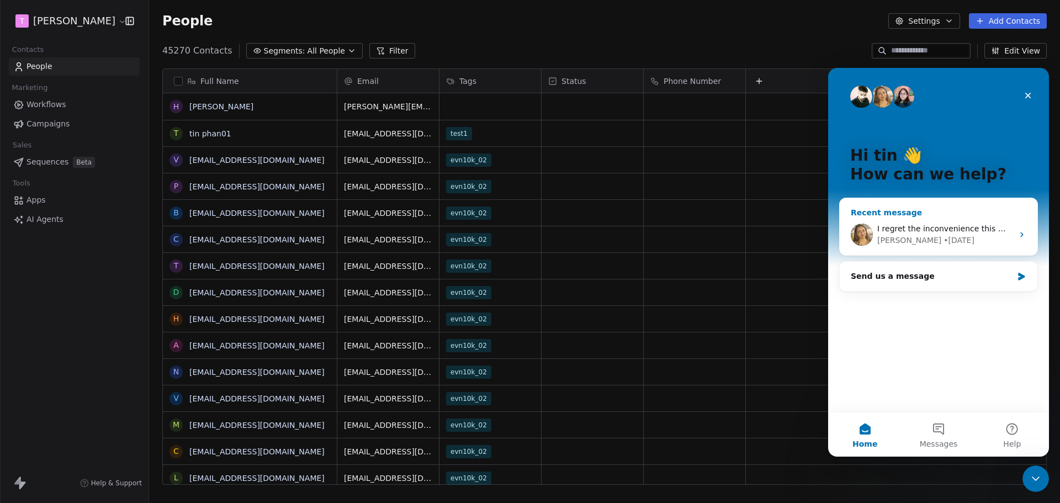 This screenshot has width=1060, height=503. What do you see at coordinates (176, 425) in the screenshot?
I see `div: m` at bounding box center [176, 425].